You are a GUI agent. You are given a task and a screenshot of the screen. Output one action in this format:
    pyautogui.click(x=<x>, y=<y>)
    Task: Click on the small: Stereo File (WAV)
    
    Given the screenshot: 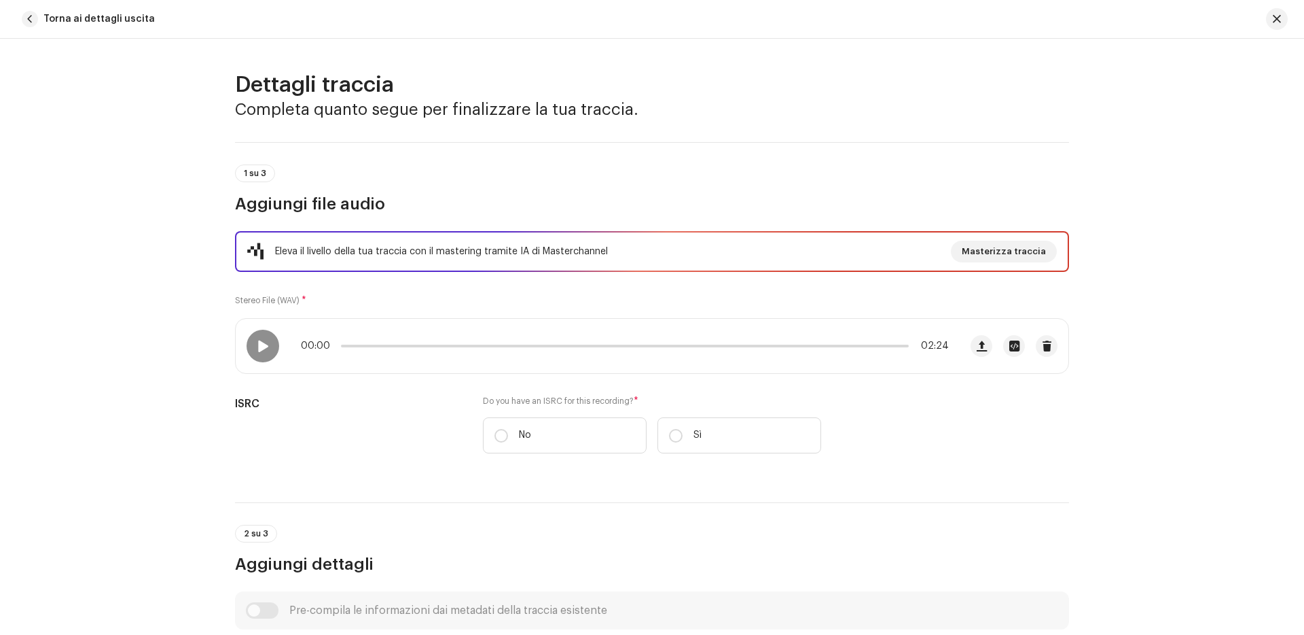 What is the action you would take?
    pyautogui.click(x=267, y=300)
    